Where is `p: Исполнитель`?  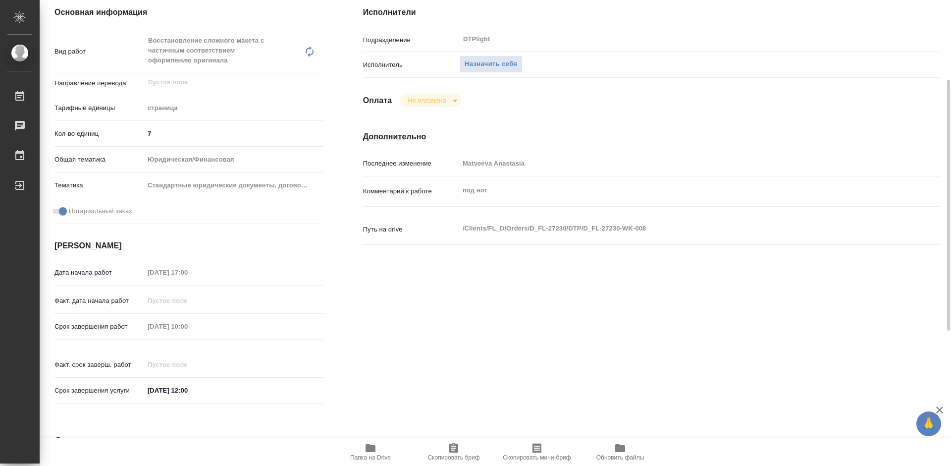 p: Исполнитель is located at coordinates (411, 65).